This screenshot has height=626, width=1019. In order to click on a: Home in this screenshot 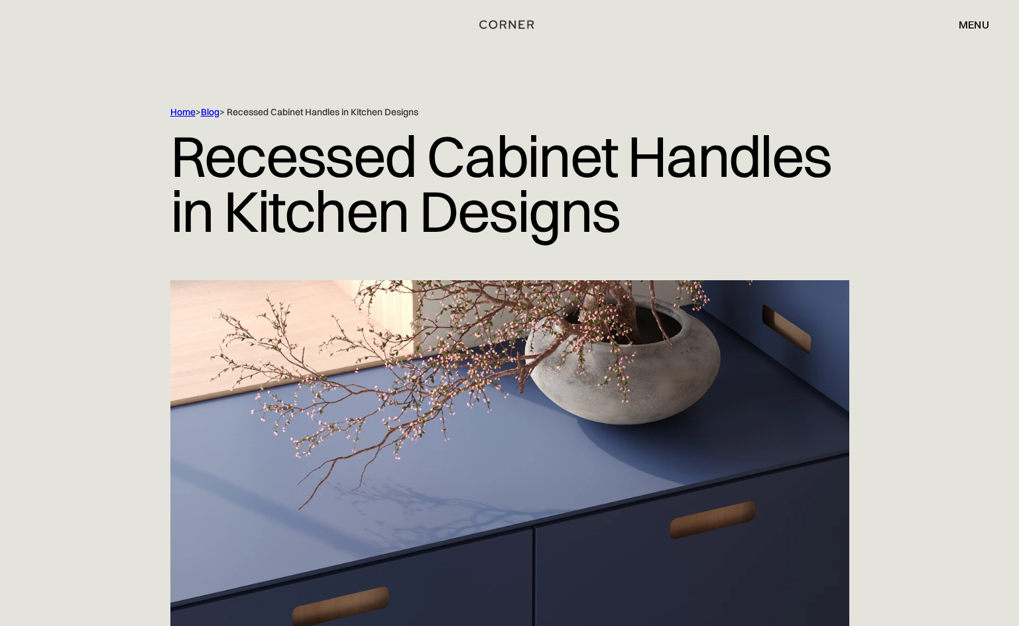, I will do `click(183, 112)`.